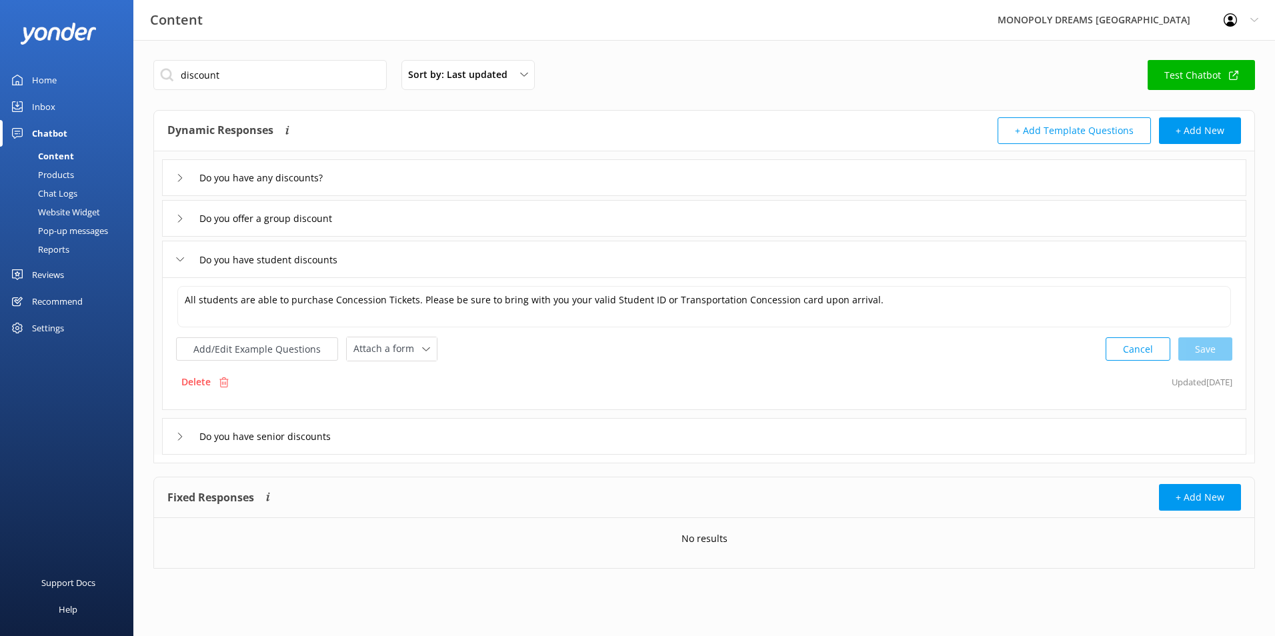  What do you see at coordinates (176, 20) in the screenshot?
I see `h3: Content` at bounding box center [176, 20].